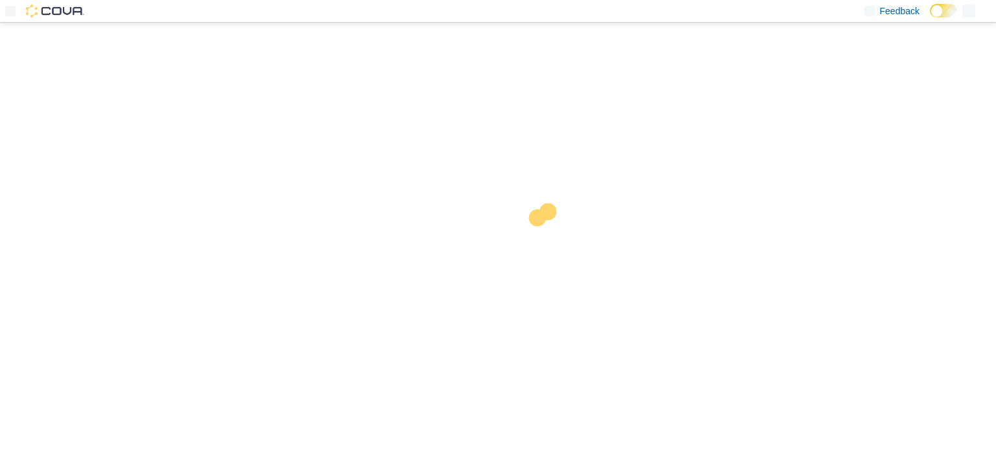 The image size is (996, 450). Describe the element at coordinates (899, 11) in the screenshot. I see `span: Feedback` at that location.